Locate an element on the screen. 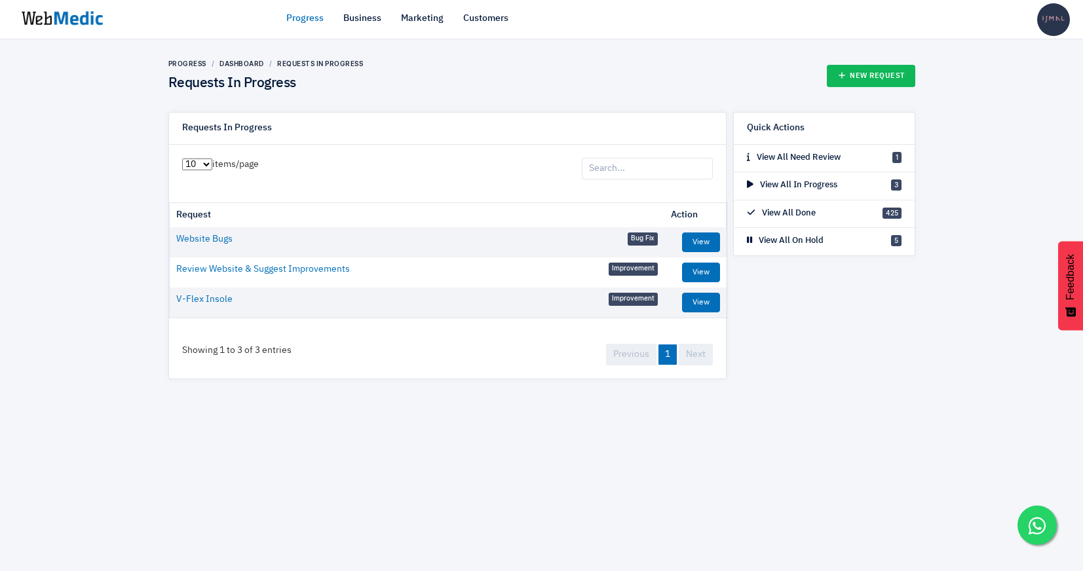 The width and height of the screenshot is (1083, 571). span: 5 is located at coordinates (896, 240).